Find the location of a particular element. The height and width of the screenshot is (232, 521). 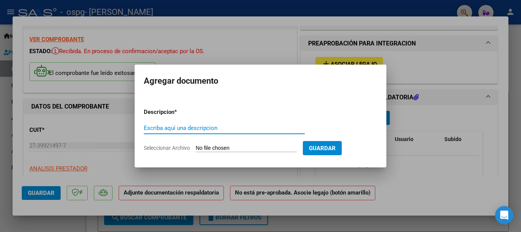

p: Descripcion is located at coordinates (179, 112).